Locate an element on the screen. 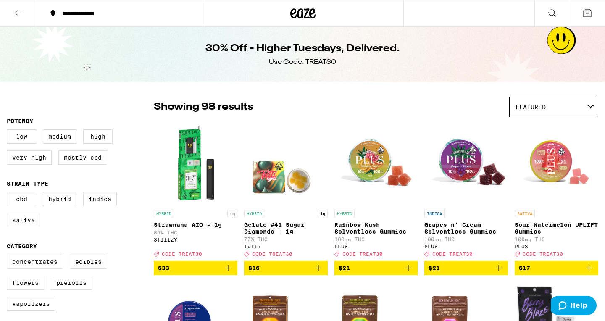 Image resolution: width=605 pixels, height=321 pixels. a: Open page for Rainbow Kush Solventless Gummies from PLUS is located at coordinates (376, 191).